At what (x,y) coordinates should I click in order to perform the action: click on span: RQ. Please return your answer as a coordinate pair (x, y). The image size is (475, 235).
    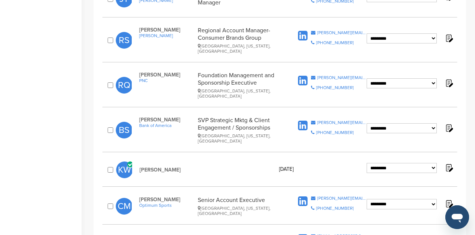
    Looking at the image, I should click on (124, 85).